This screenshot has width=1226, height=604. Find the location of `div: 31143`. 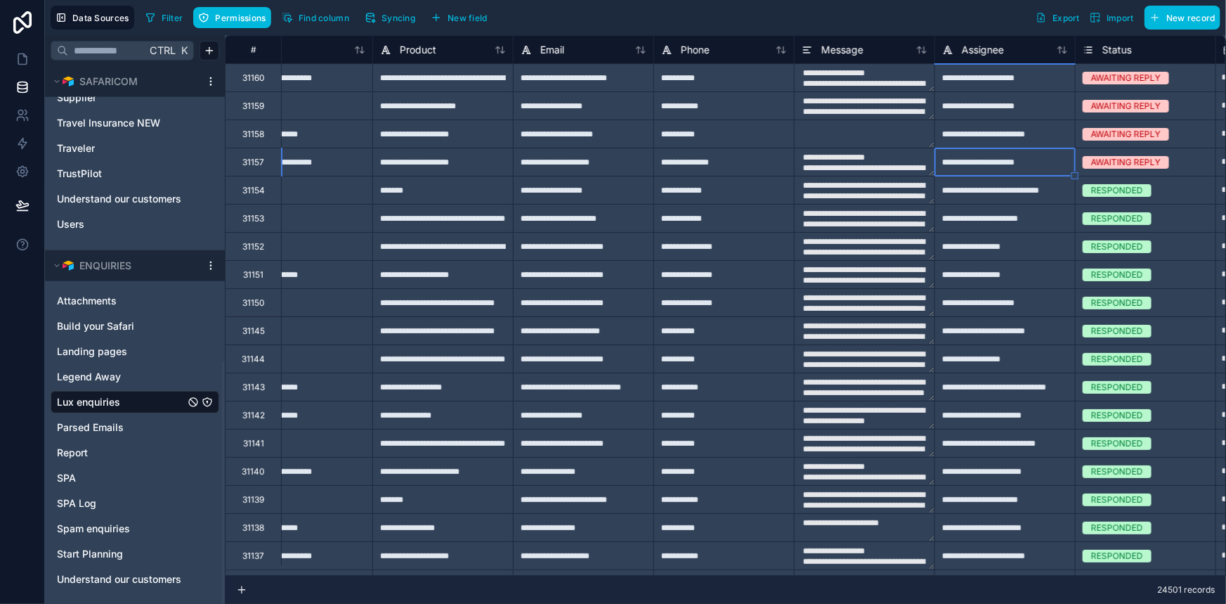

div: 31143 is located at coordinates (254, 387).